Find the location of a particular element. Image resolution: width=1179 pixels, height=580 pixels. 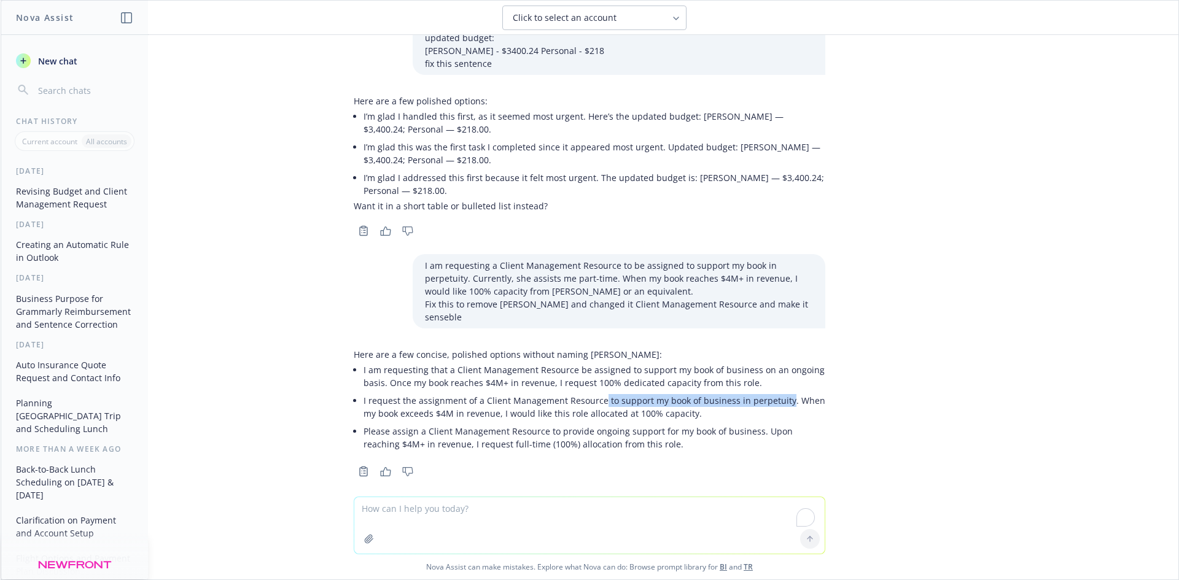

p: Please assign a Client Management Resource to provide ongoing support for my book of business. Up... is located at coordinates (594, 438).